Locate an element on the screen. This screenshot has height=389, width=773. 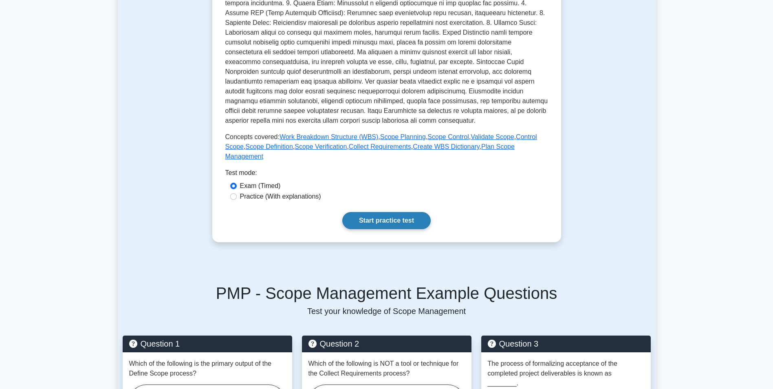
a: Scope Verification is located at coordinates (321, 146).